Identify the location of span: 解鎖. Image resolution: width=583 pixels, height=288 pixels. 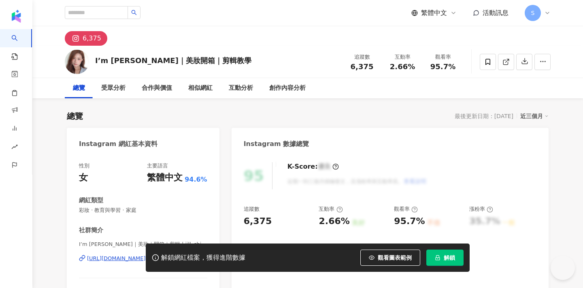
(449, 258).